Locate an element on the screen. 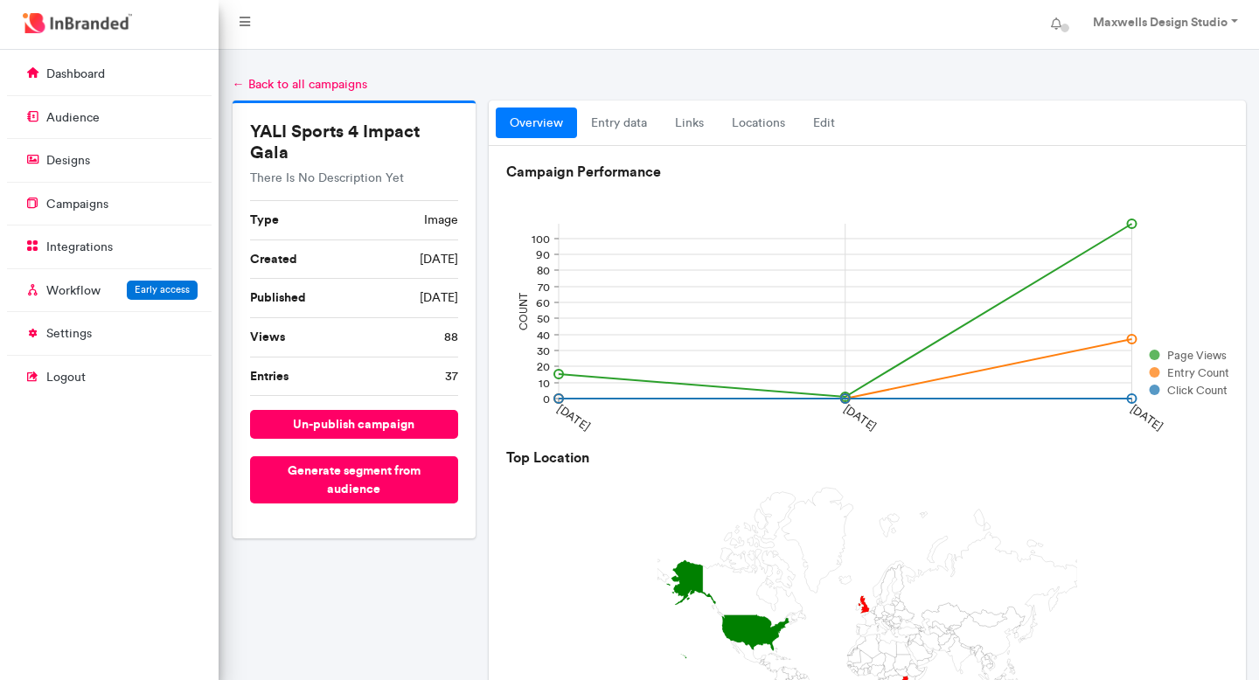 Image resolution: width=1259 pixels, height=680 pixels. text: 70 is located at coordinates (544, 287).